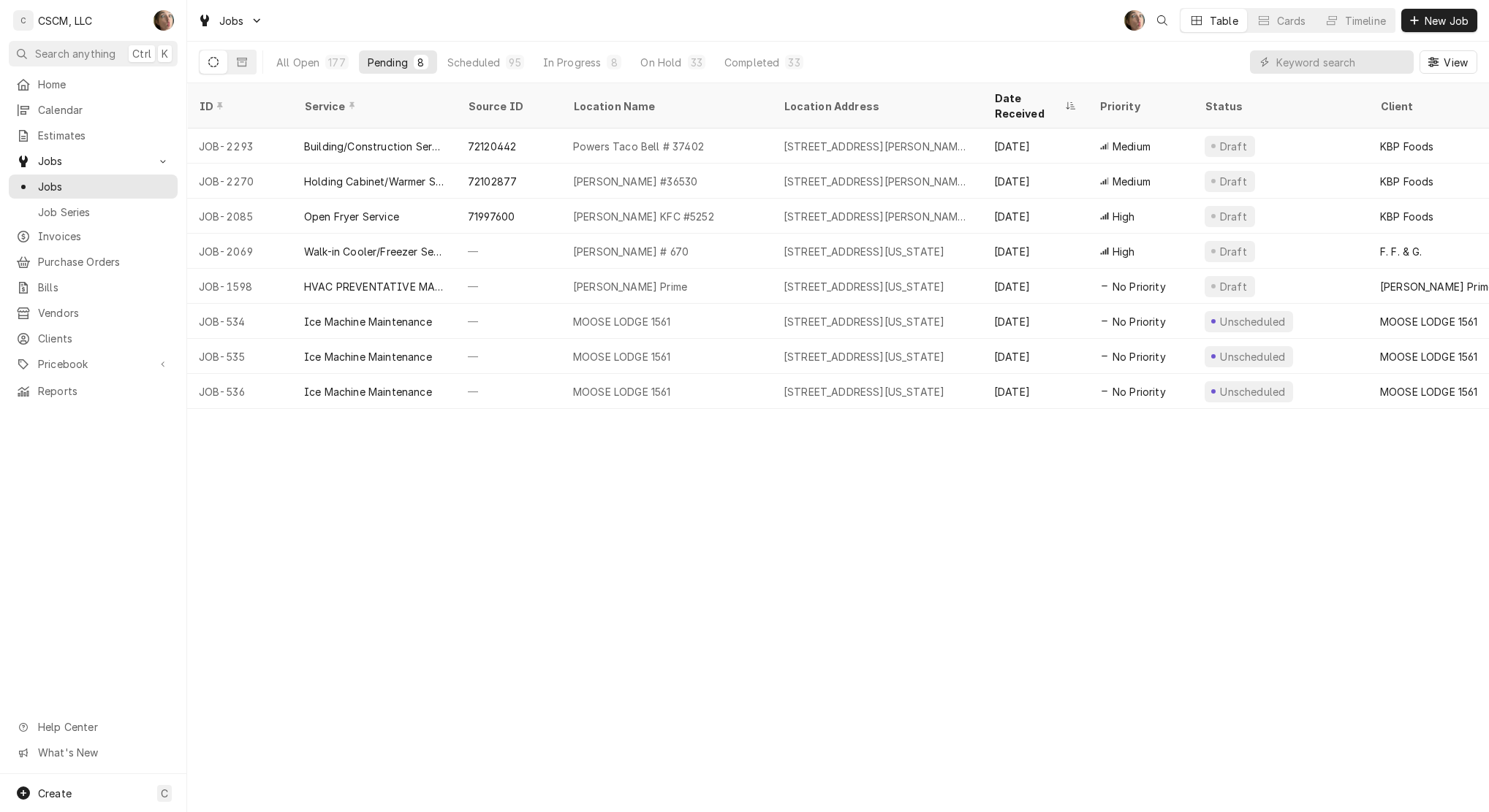  What do you see at coordinates (514, 62) in the screenshot?
I see `div: 95` at bounding box center [514, 62].